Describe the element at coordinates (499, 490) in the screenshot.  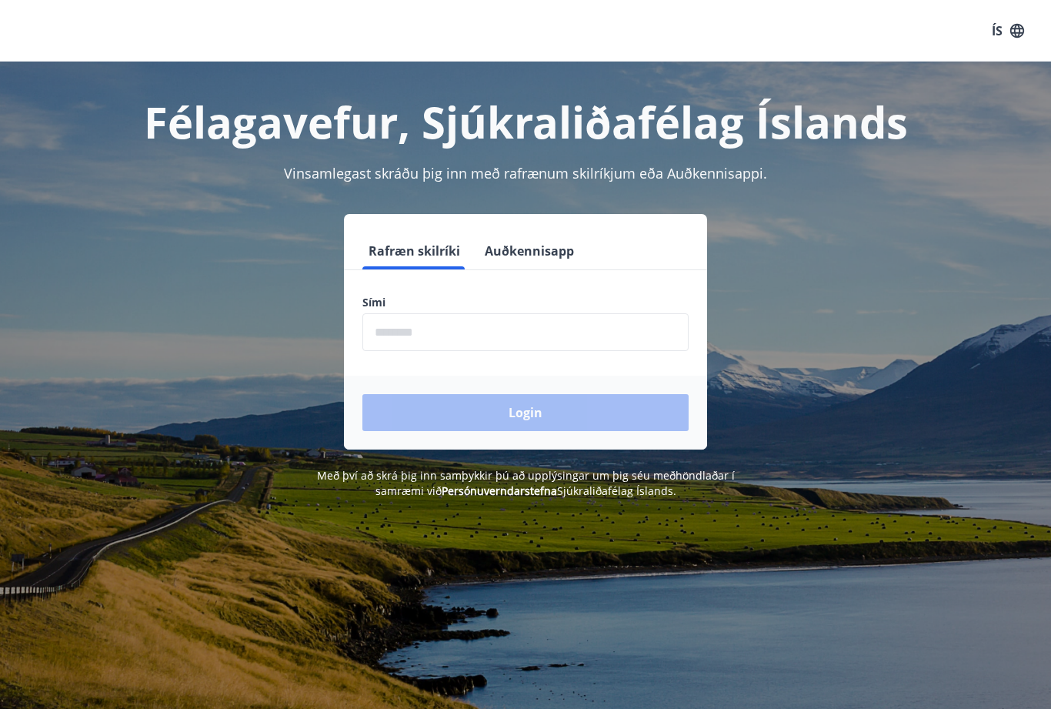
I see `a: Persónuverndarstefna` at that location.